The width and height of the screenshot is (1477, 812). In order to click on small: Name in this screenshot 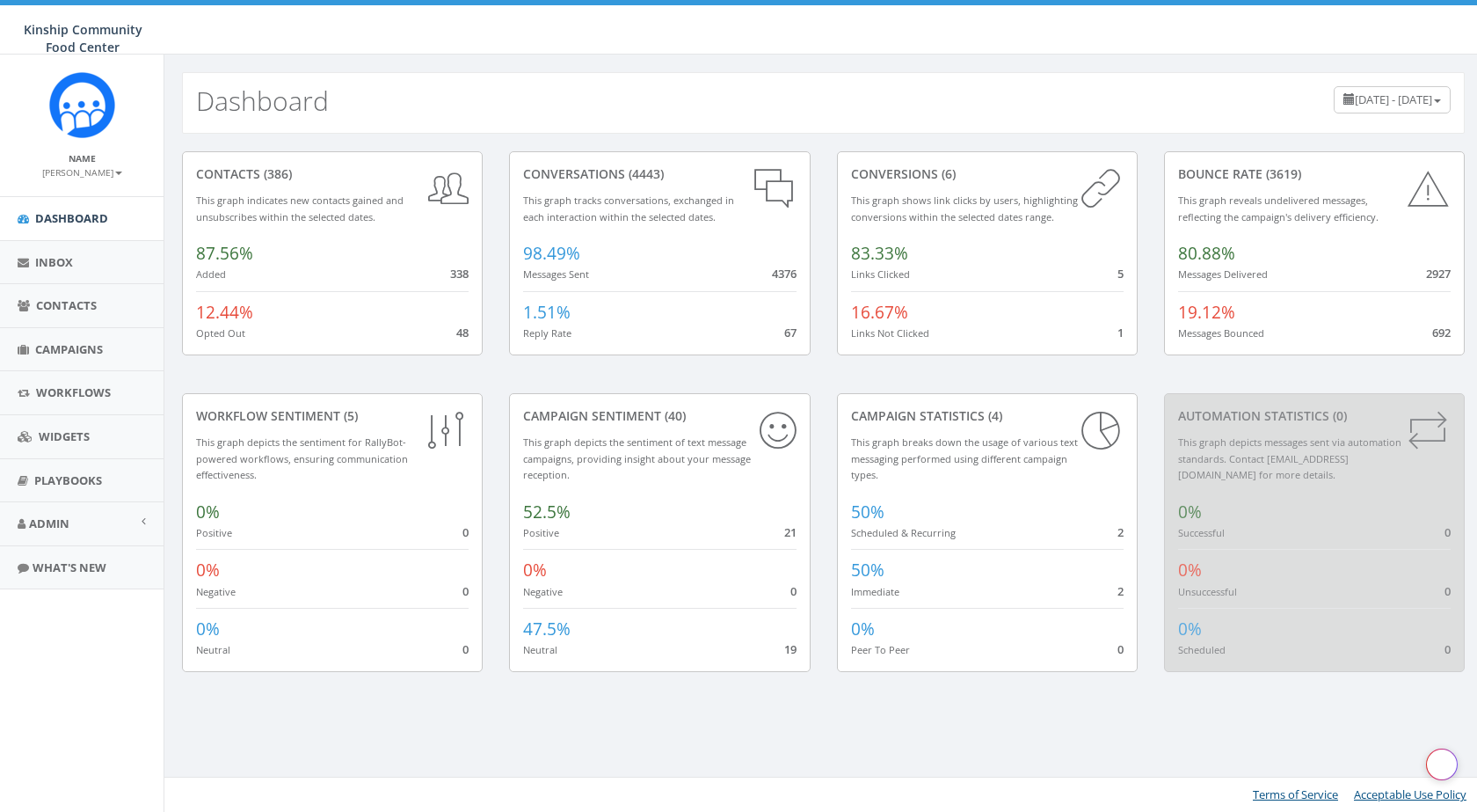, I will do `click(82, 158)`.